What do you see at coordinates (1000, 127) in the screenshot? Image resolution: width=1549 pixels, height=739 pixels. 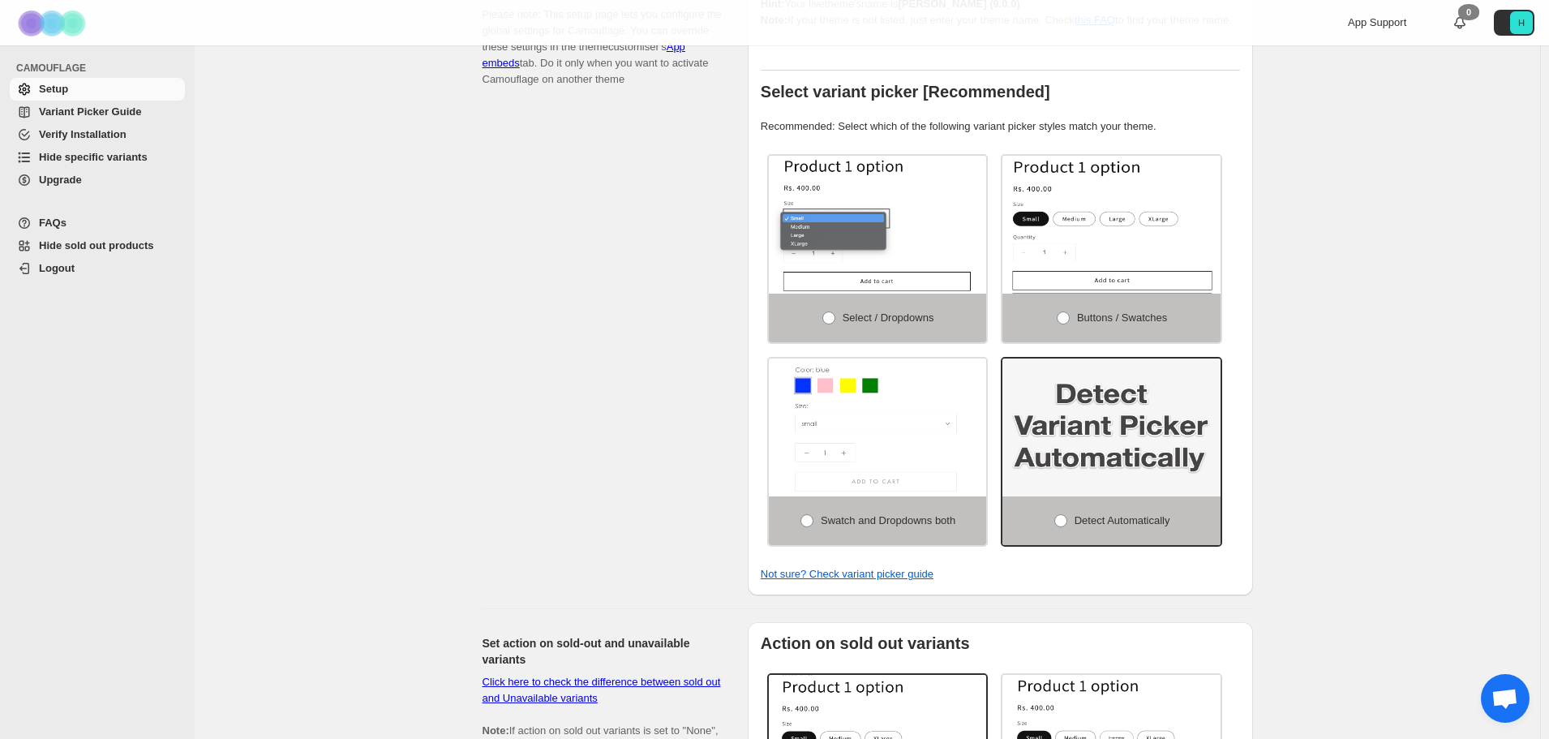 I see `p: Recommended: Select which of the following variant picker styles match your theme.` at bounding box center [1000, 127].